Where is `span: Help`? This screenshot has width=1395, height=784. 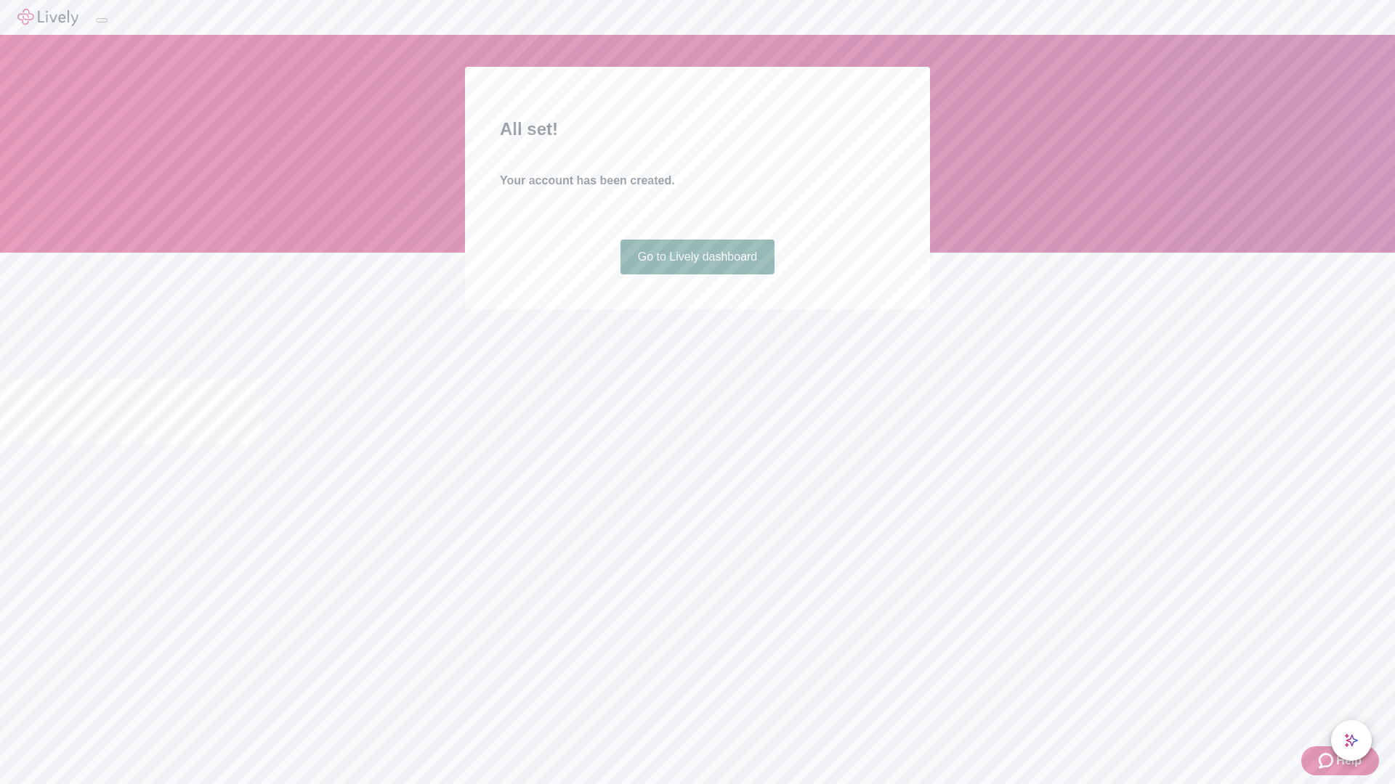
span: Help is located at coordinates (1348, 761).